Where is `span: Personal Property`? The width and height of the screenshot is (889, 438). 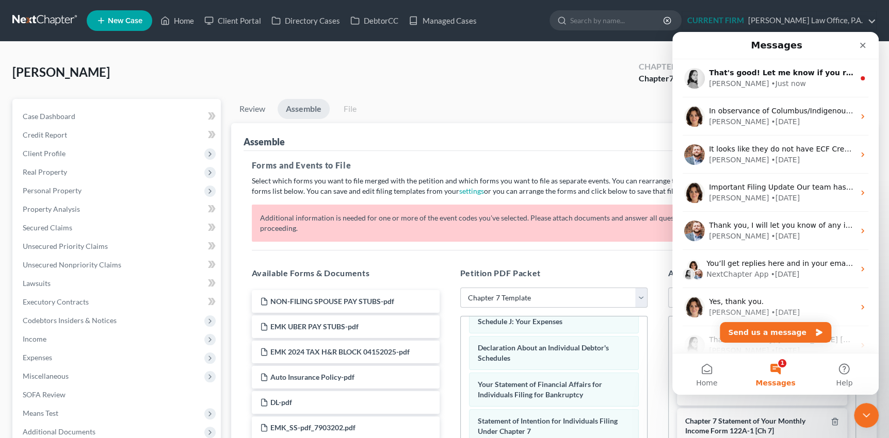
span: Personal Property is located at coordinates (52, 190).